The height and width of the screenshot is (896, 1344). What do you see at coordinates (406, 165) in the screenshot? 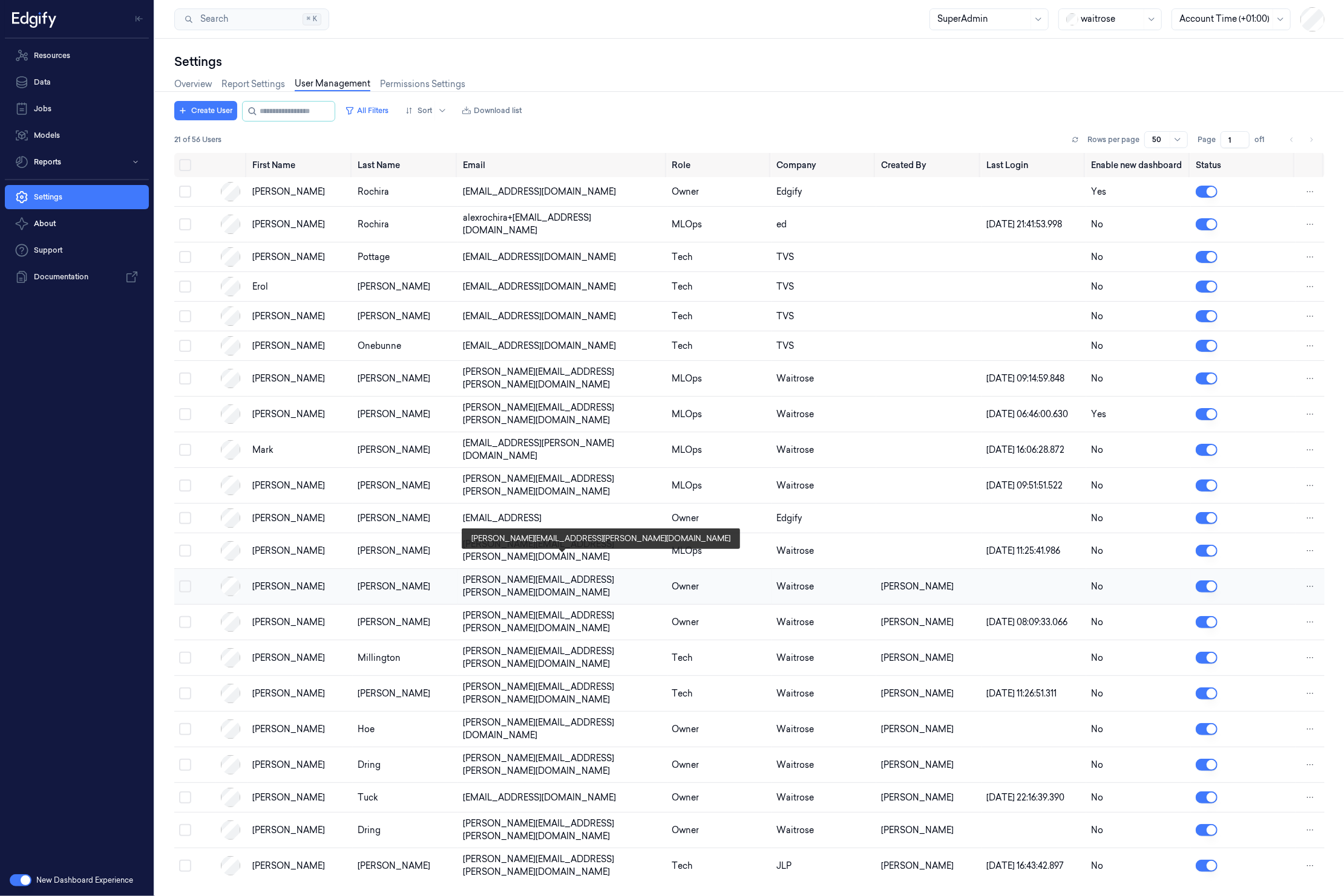
I see `th: Last Name` at bounding box center [406, 165].